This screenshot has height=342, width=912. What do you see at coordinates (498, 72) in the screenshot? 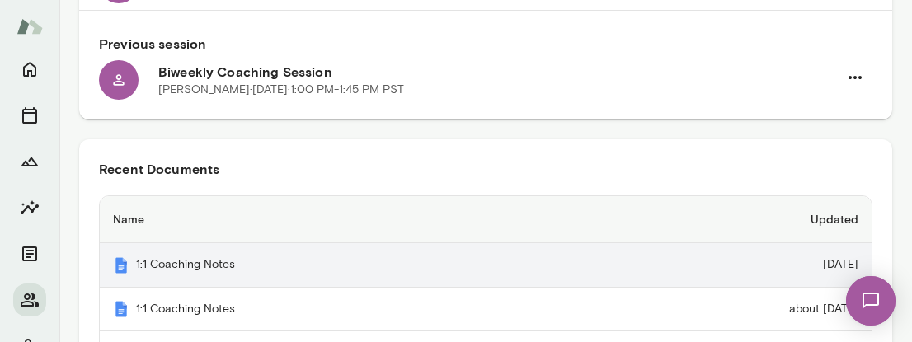
I see `h6: Biweekly Coaching Session` at bounding box center [498, 72].